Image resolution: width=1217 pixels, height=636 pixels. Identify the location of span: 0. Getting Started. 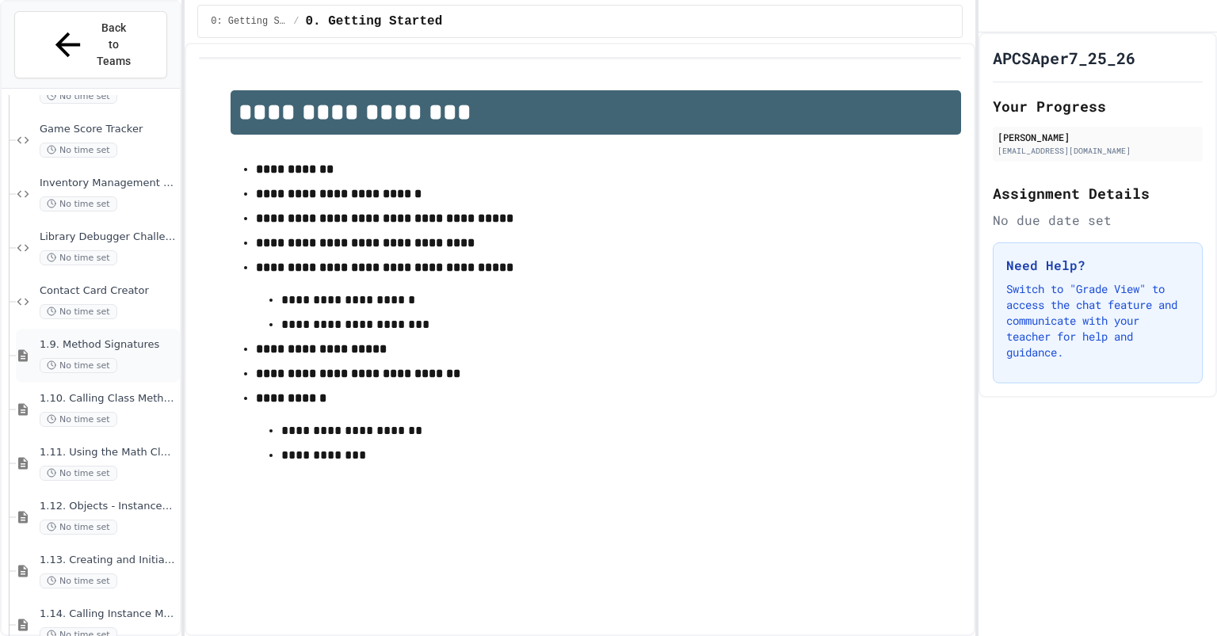
(373, 21).